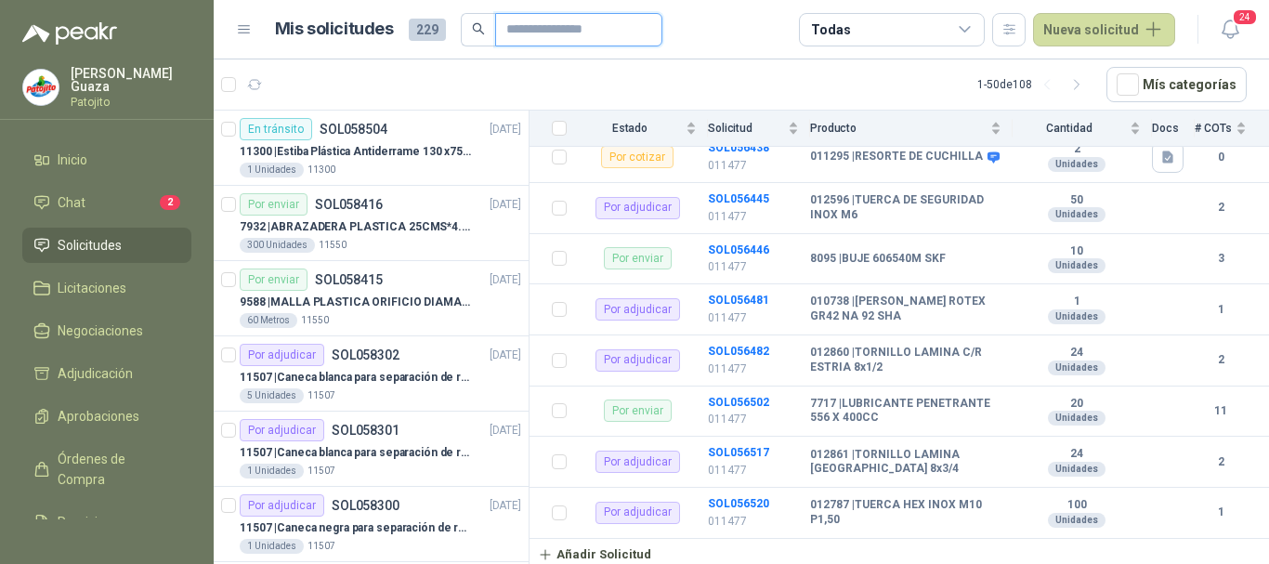 This screenshot has height=564, width=1269. Describe the element at coordinates (739, 148) in the screenshot. I see `a: SOL056438` at that location.